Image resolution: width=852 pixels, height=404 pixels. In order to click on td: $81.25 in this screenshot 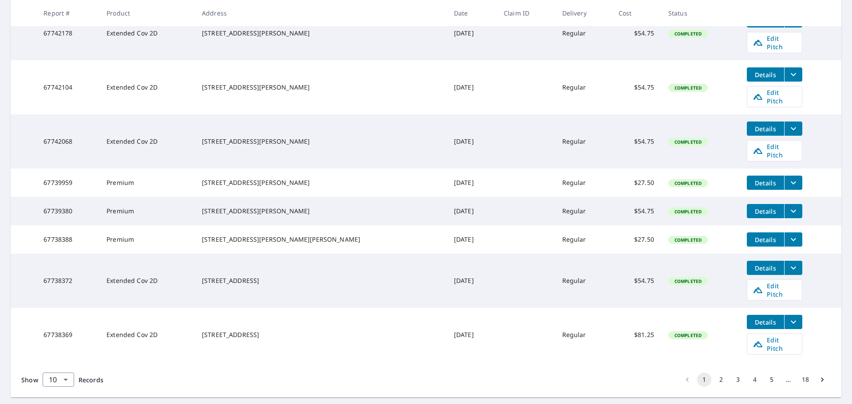, I will do `click(636, 335)`.